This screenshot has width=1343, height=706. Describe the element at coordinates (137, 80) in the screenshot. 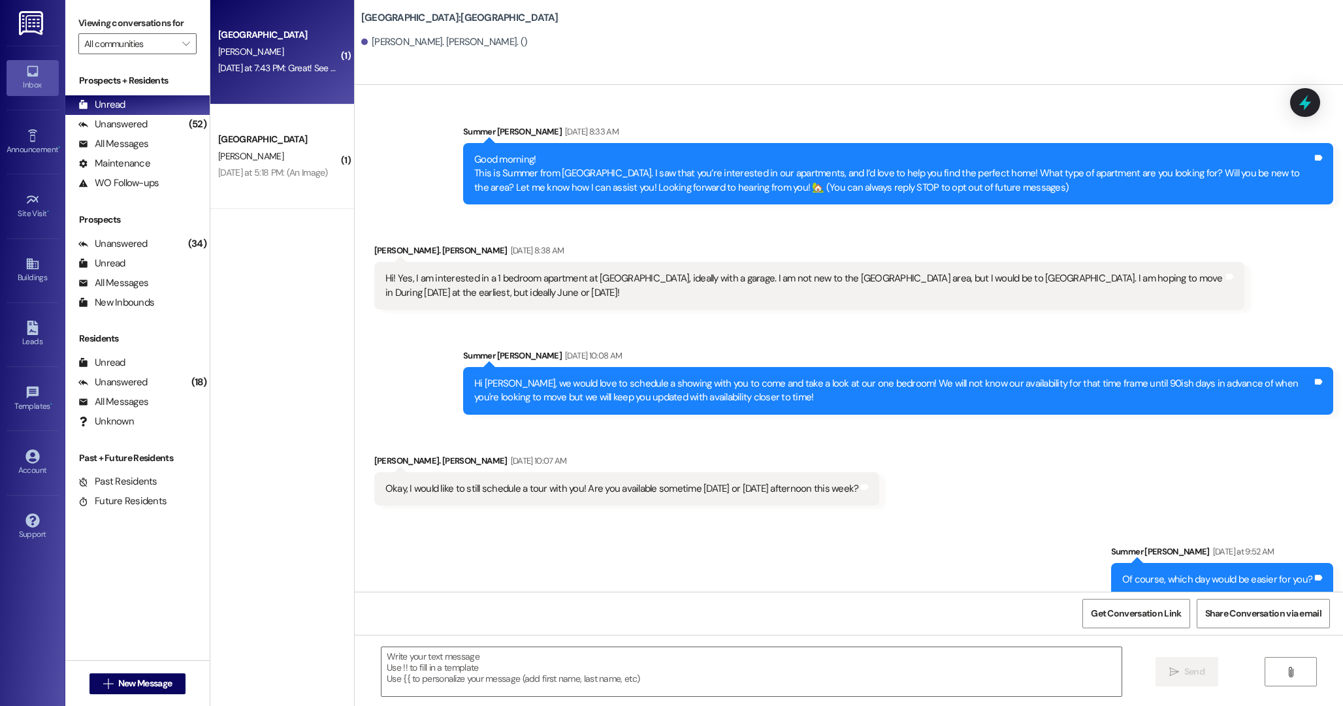

I see `div: Prospects + Residents` at that location.